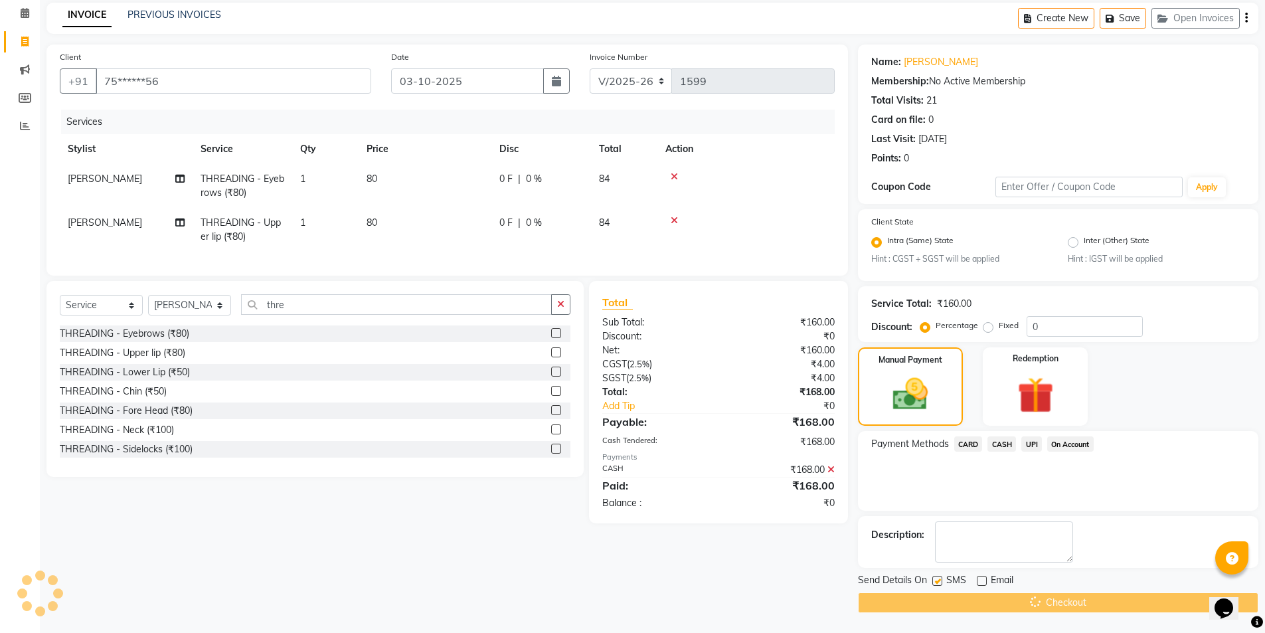  What do you see at coordinates (1206, 187) in the screenshot?
I see `button: Apply` at bounding box center [1206, 187].